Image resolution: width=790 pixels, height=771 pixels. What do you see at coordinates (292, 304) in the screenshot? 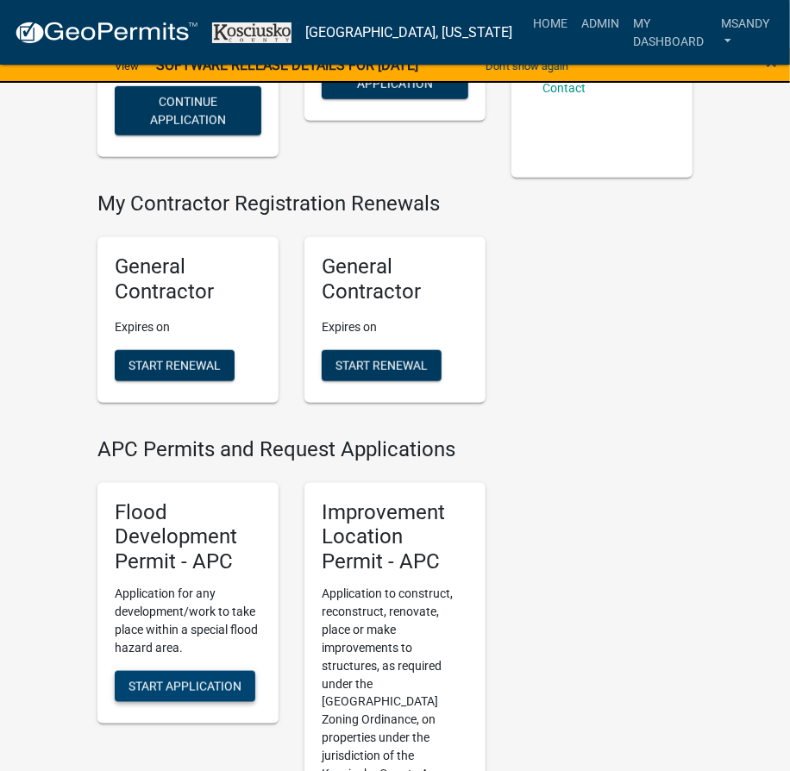
I see `wm-registration-list-section: My Contractor Registration Renewals` at bounding box center [292, 304].